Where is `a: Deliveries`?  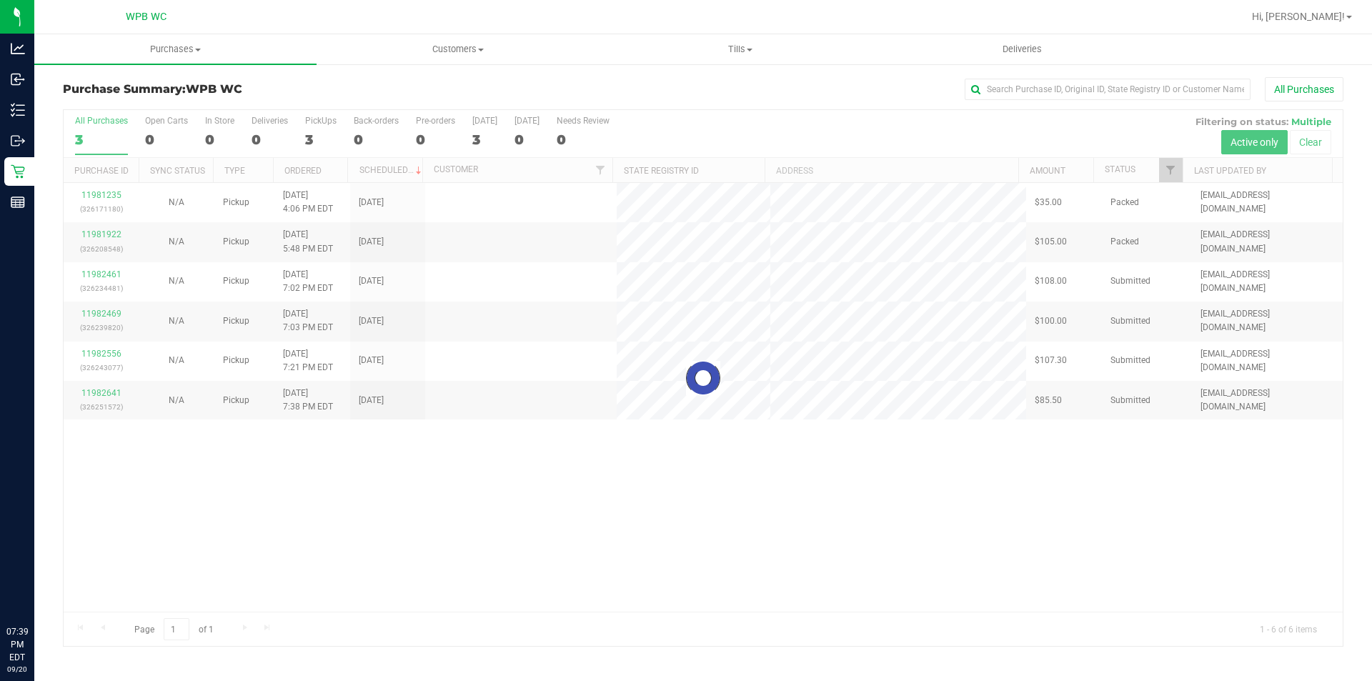
a: Deliveries is located at coordinates (1022, 49).